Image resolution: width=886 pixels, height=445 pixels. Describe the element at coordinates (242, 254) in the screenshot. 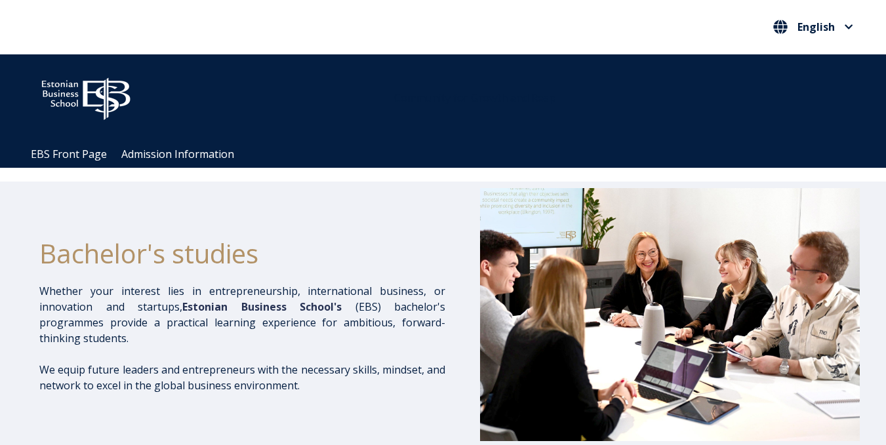

I see `h1: Bachelor's studies` at that location.